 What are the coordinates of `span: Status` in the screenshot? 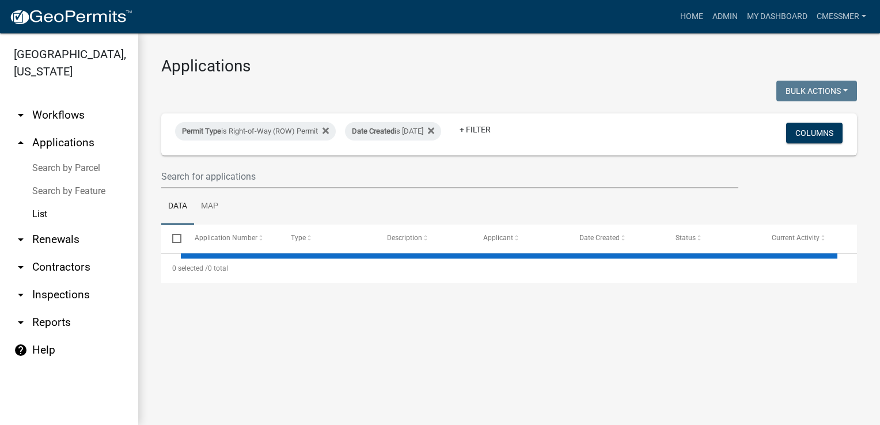 It's located at (685, 238).